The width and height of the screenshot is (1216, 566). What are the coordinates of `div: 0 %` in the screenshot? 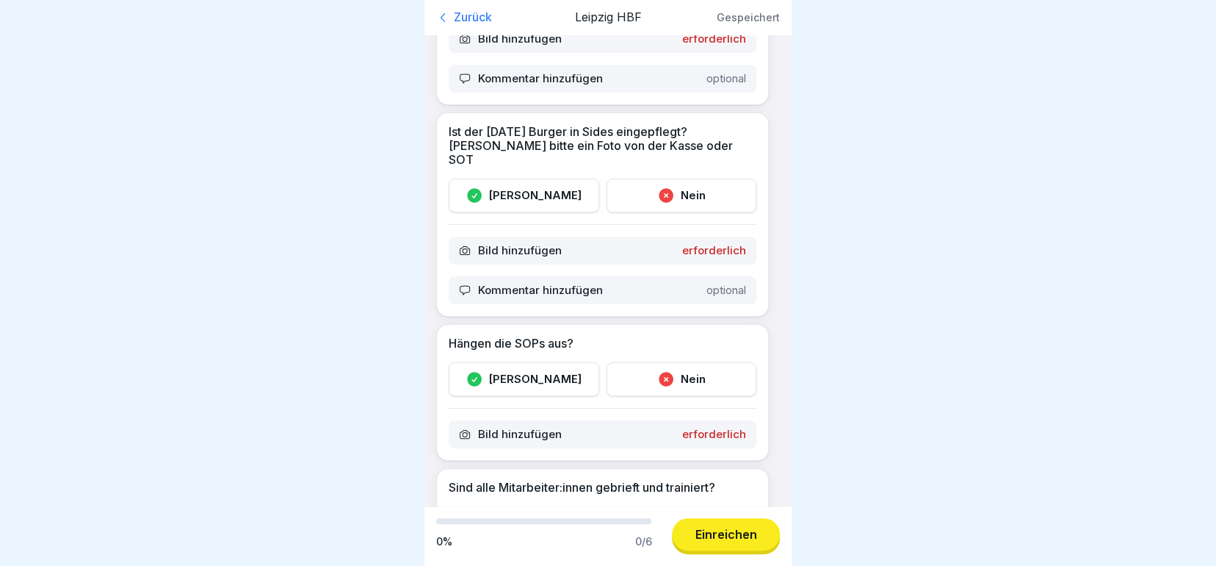 It's located at (444, 541).